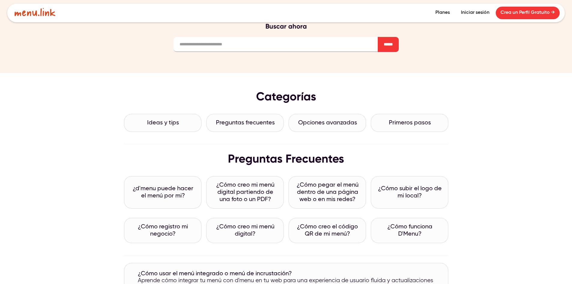 Image resolution: width=572 pixels, height=284 pixels. What do you see at coordinates (410, 123) in the screenshot?
I see `a: Primeros pasos` at bounding box center [410, 123].